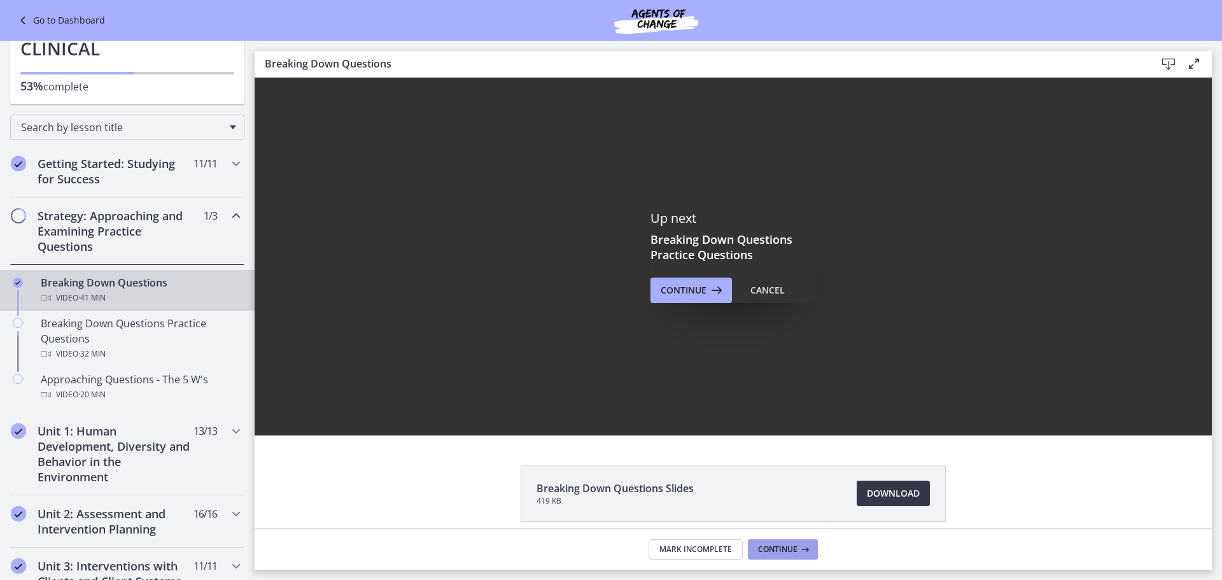 The width and height of the screenshot is (1222, 580). What do you see at coordinates (115, 521) in the screenshot?
I see `h2: Unit 2: Assessment and Intervention Planning` at bounding box center [115, 521].